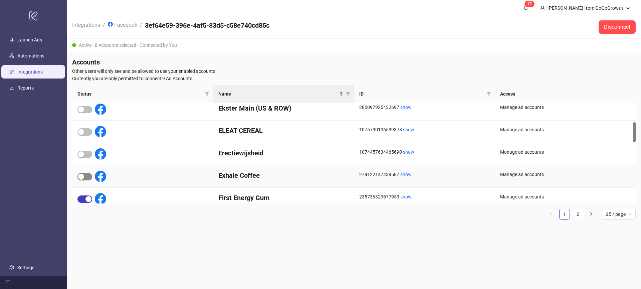 Image resolution: width=641 pixels, height=289 pixels. What do you see at coordinates (422, 94) in the screenshot?
I see `span: ID` at bounding box center [422, 94].